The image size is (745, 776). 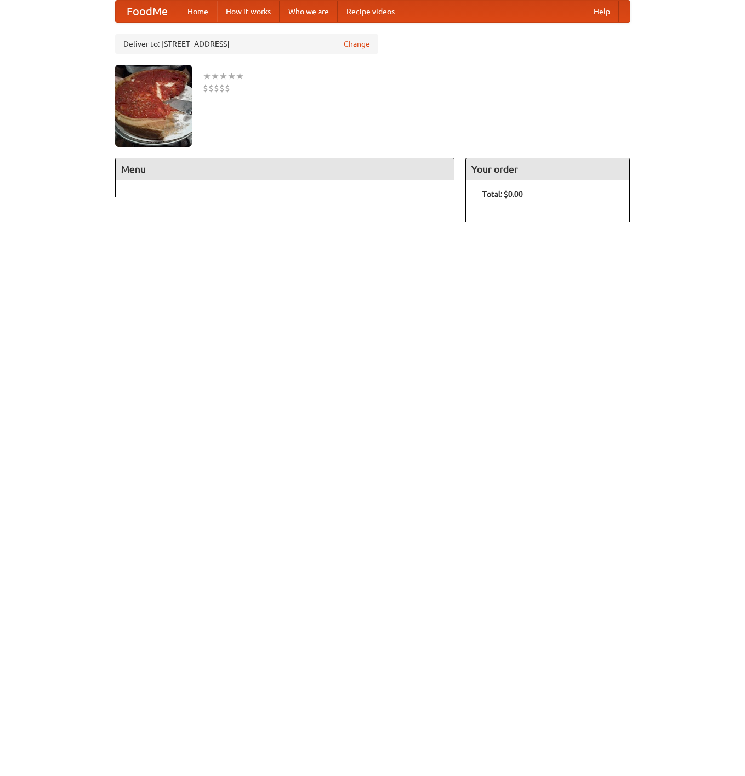 What do you see at coordinates (147, 12) in the screenshot?
I see `a: FoodMe` at bounding box center [147, 12].